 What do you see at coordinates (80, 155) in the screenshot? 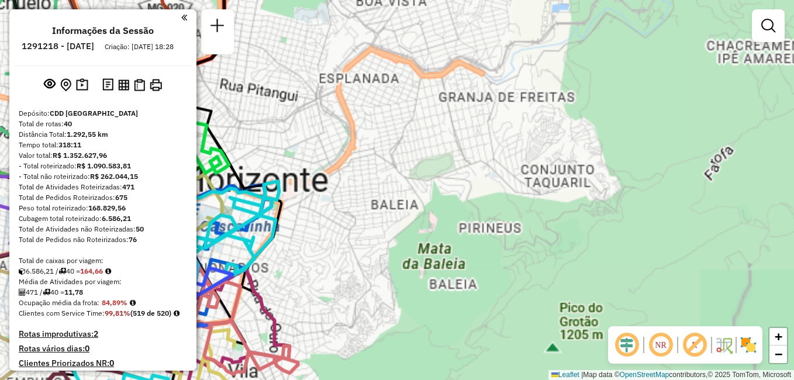
I see `strong: R$ 1.352.627,96` at bounding box center [80, 155].